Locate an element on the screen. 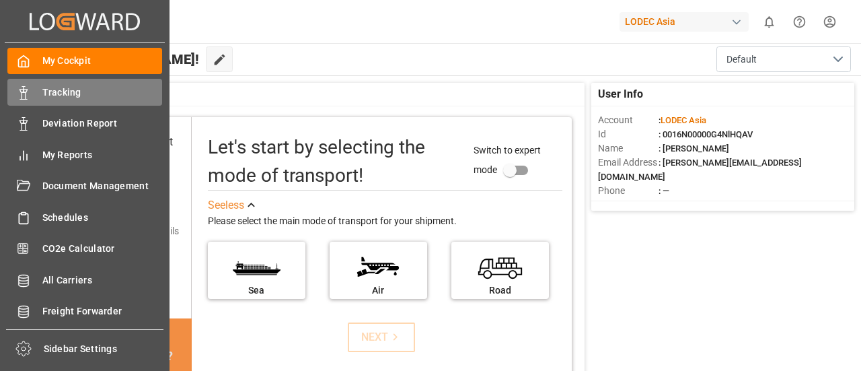 This screenshot has height=371, width=861. span: LODEC Asia is located at coordinates (684, 120).